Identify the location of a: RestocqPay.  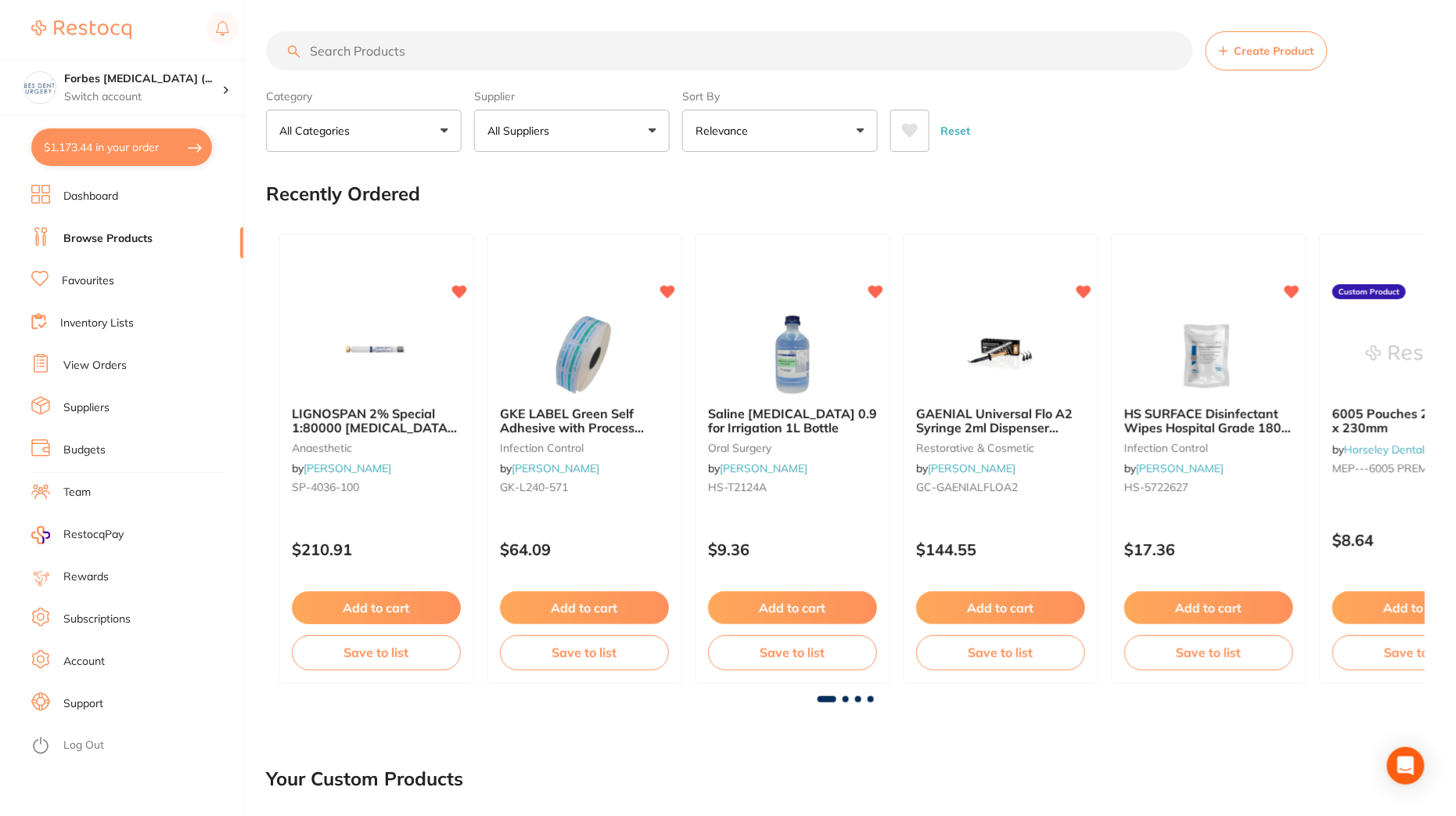
(78, 535).